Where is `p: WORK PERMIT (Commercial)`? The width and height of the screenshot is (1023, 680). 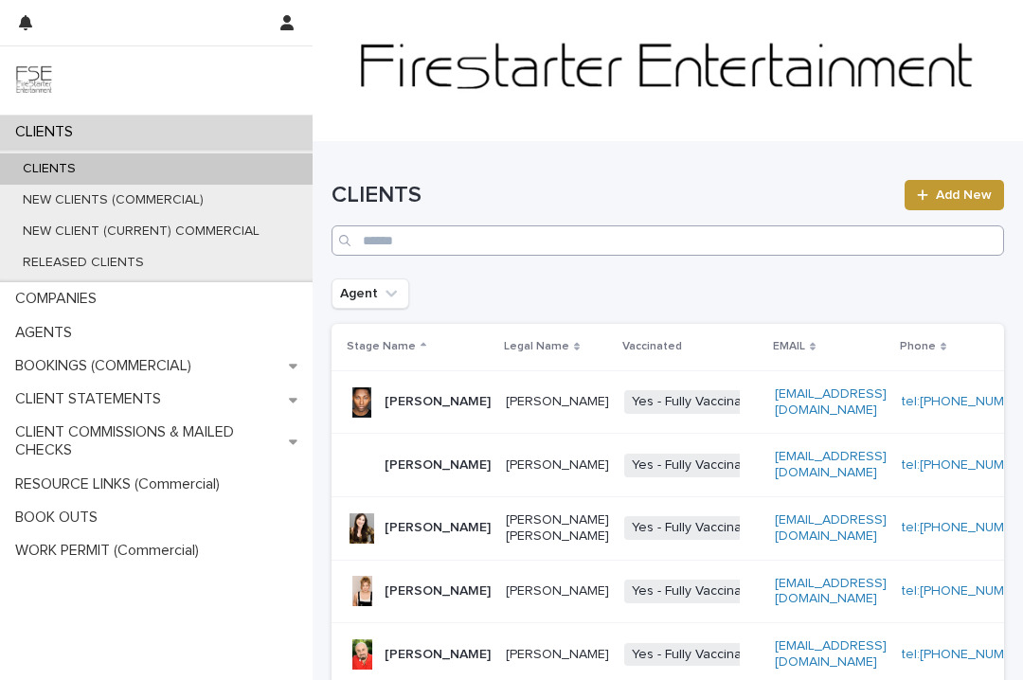
p: WORK PERMIT (Commercial) is located at coordinates (111, 550).